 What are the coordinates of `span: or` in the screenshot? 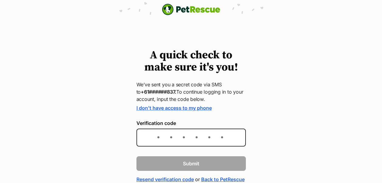 It's located at (197, 179).